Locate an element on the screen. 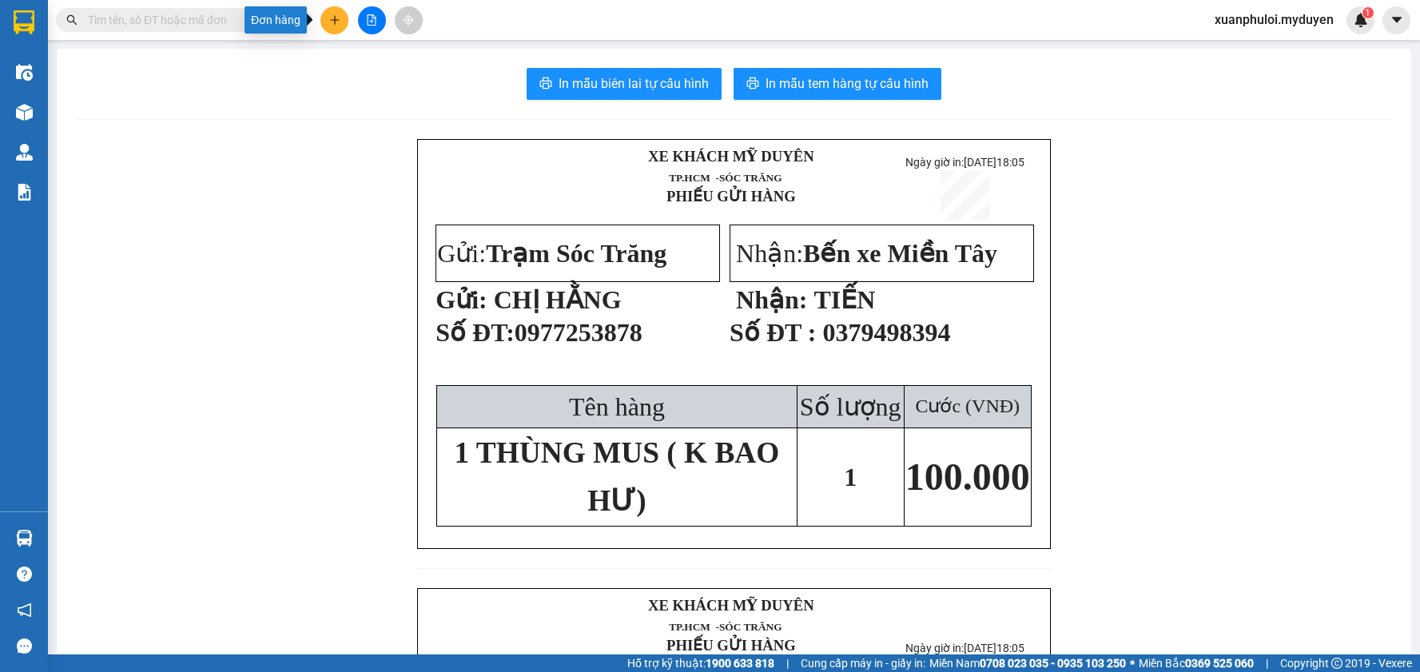 Image resolution: width=1420 pixels, height=672 pixels. span: message is located at coordinates (24, 646).